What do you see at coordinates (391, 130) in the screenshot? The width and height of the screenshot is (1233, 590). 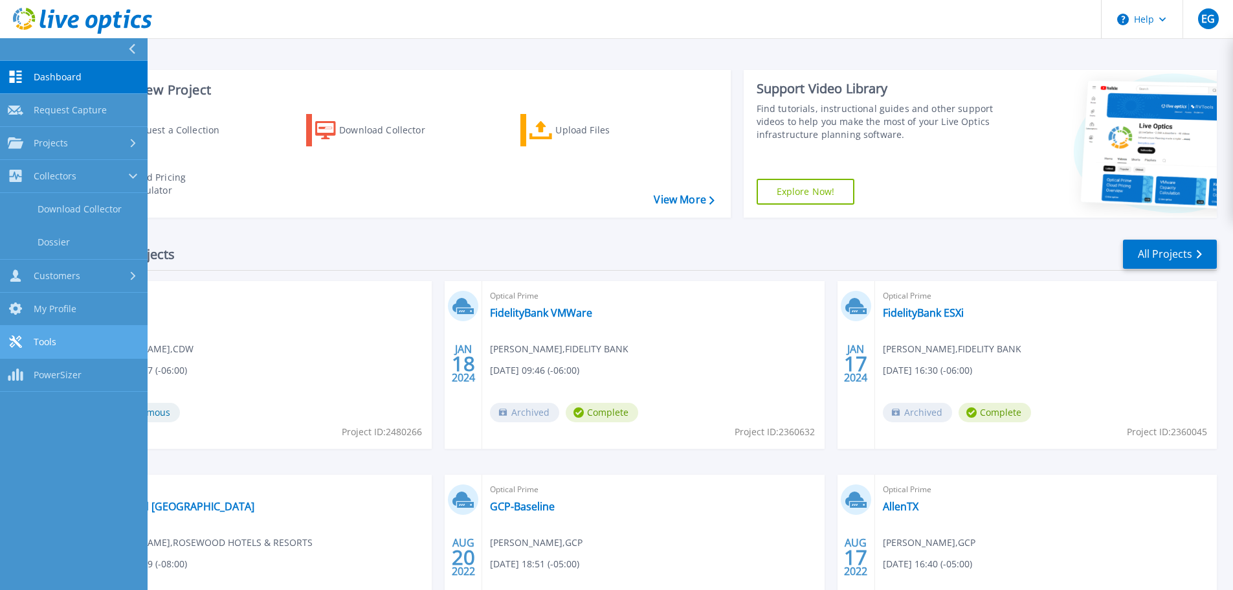 I see `div: Download Collector` at bounding box center [391, 130].